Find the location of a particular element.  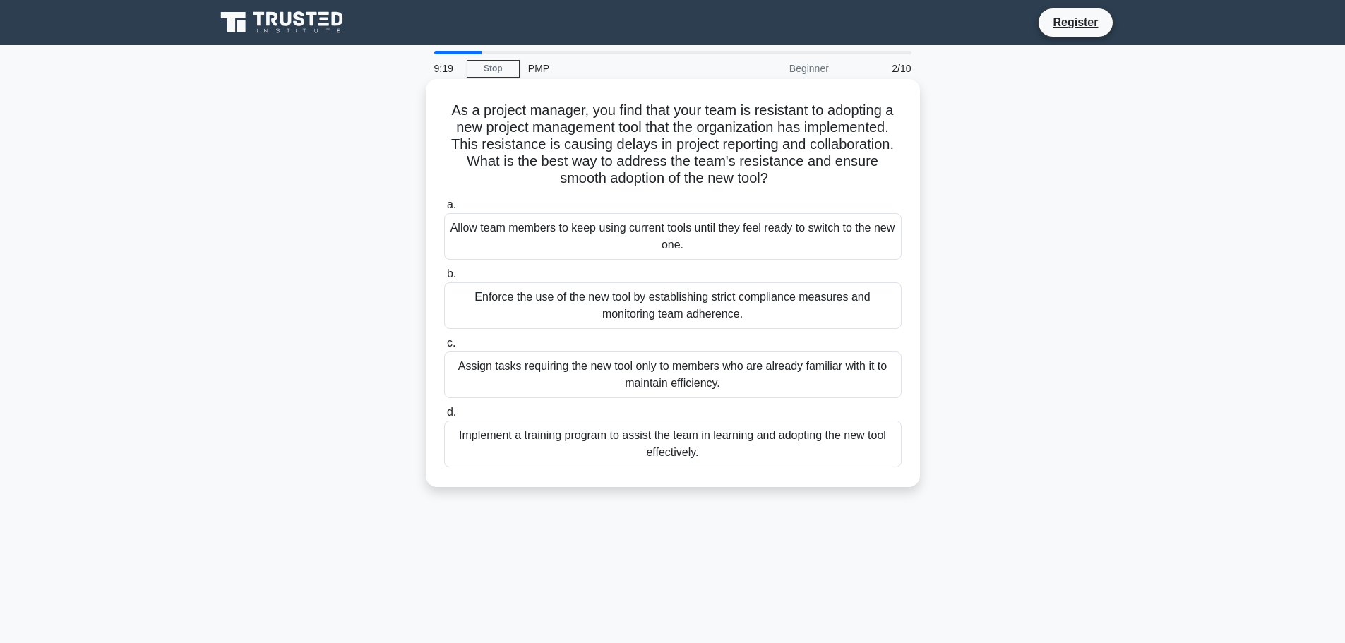

div: Implement a training program to assist the team in learning and adopting the new tool effectively. is located at coordinates (673, 444).